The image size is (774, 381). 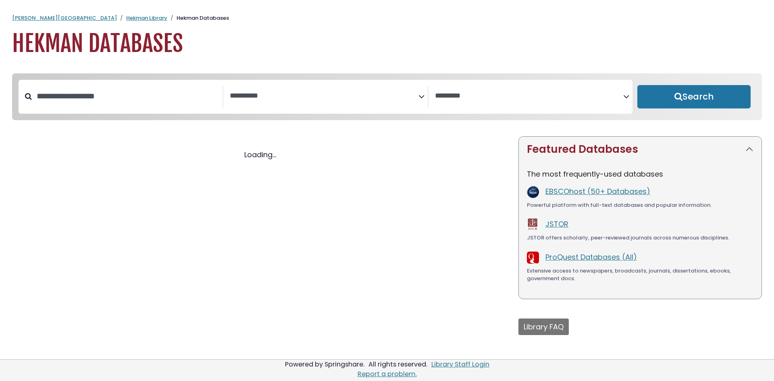 I want to click on div: Extensive access to newspapers, broadcasts, journals, dissertations, ebooks, government docs., so click(x=640, y=275).